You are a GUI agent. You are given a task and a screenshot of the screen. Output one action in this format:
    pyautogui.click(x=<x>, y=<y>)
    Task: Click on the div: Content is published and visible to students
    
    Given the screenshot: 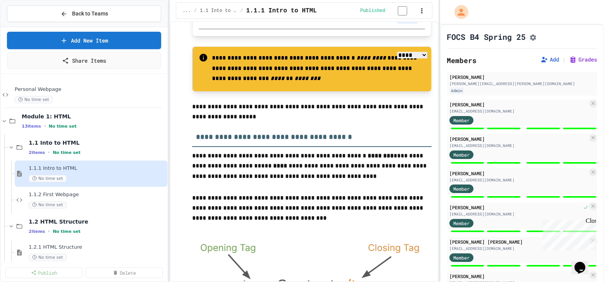 What is the action you would take?
    pyautogui.click(x=388, y=10)
    